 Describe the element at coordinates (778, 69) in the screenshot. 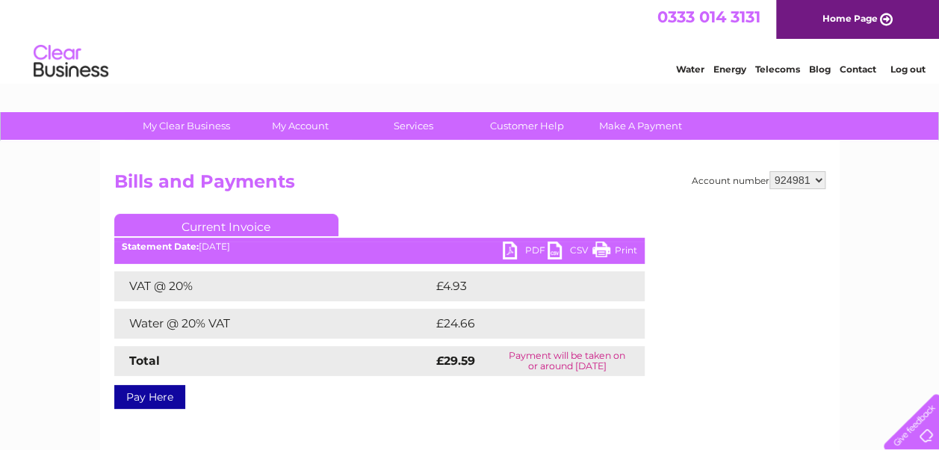

I see `a: Telecoms` at that location.